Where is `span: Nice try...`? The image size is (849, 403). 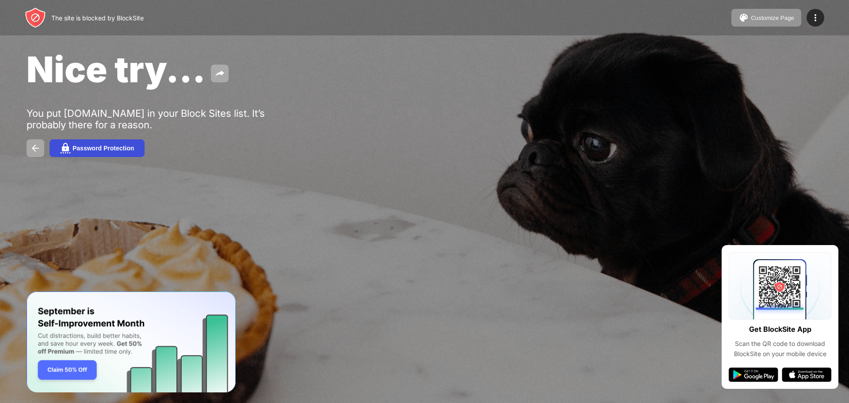 span: Nice try... is located at coordinates (116, 69).